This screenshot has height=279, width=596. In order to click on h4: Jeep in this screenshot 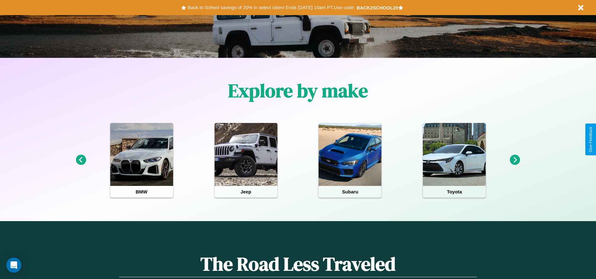, I will do `click(246, 191)`.